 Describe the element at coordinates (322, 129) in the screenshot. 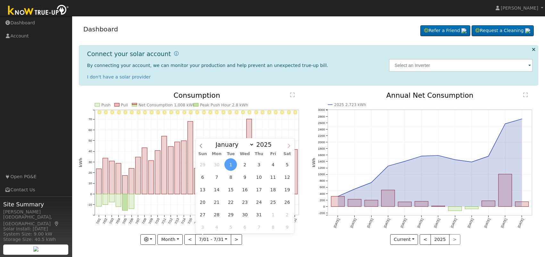

I see `text: 2400` at that location.